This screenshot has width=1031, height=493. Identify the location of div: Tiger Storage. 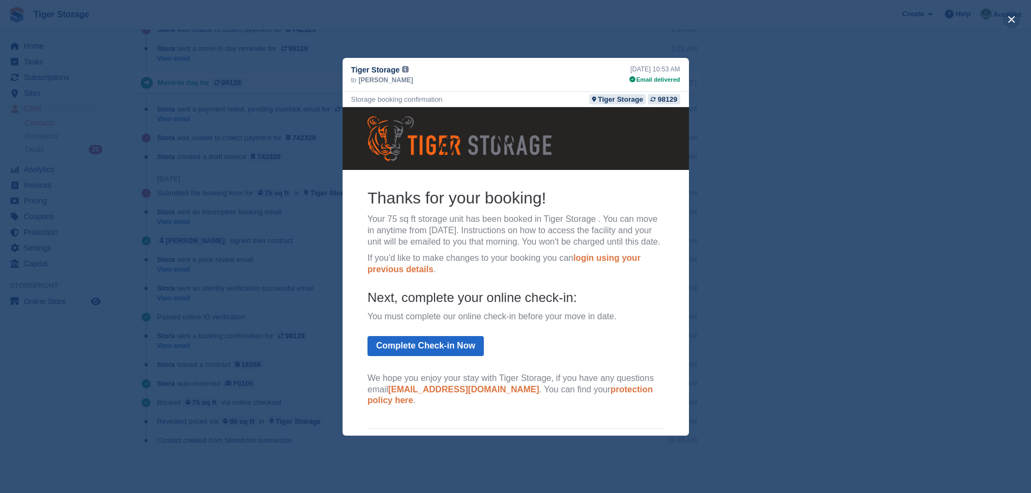
(621, 99).